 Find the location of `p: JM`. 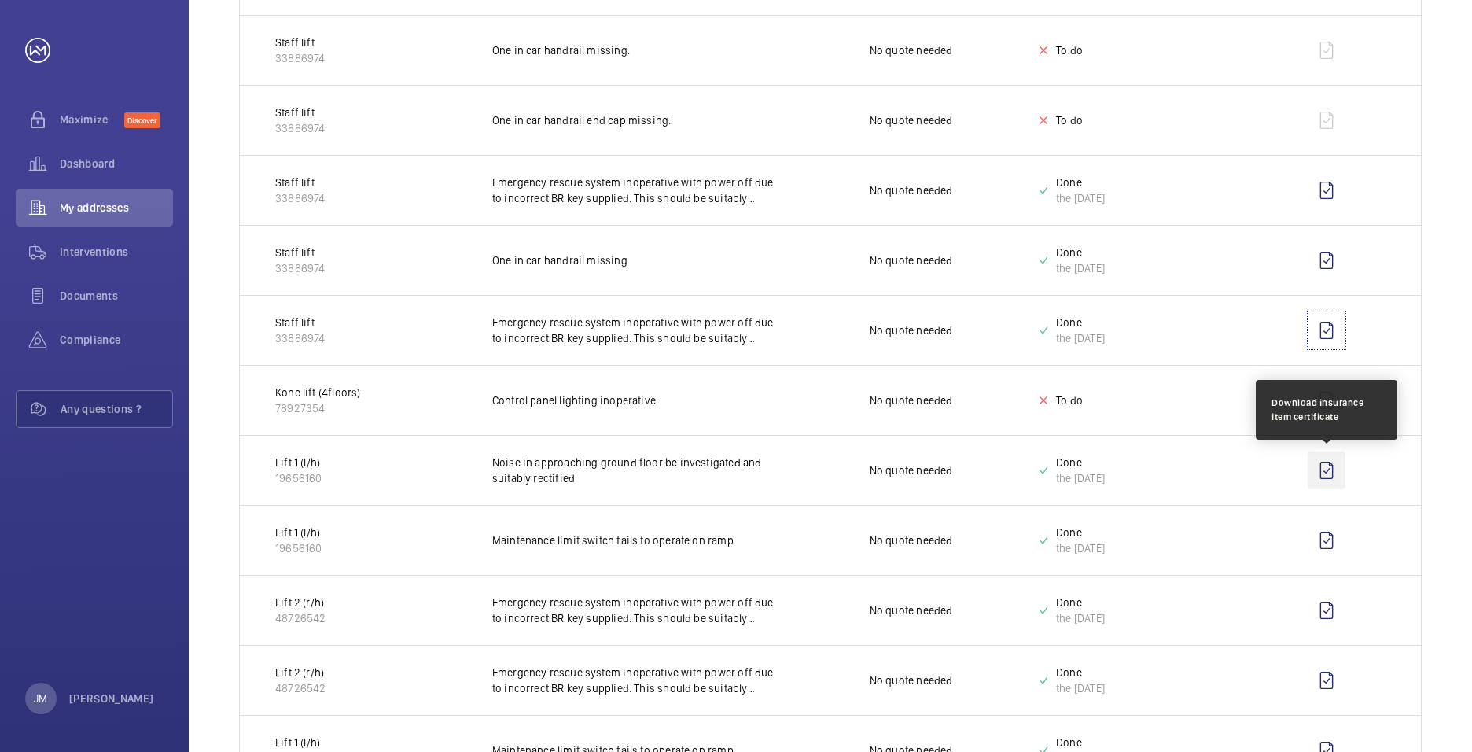

p: JM is located at coordinates (40, 698).